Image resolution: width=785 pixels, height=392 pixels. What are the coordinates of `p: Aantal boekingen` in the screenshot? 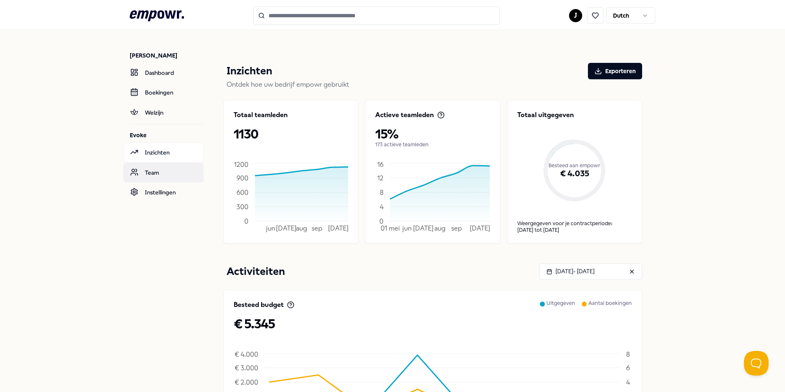 It's located at (610, 308).